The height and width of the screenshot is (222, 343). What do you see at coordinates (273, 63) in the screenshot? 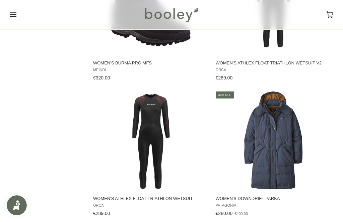
I see `span: Women's Athlex Float Triathlon Wetsuit V2` at bounding box center [273, 63].